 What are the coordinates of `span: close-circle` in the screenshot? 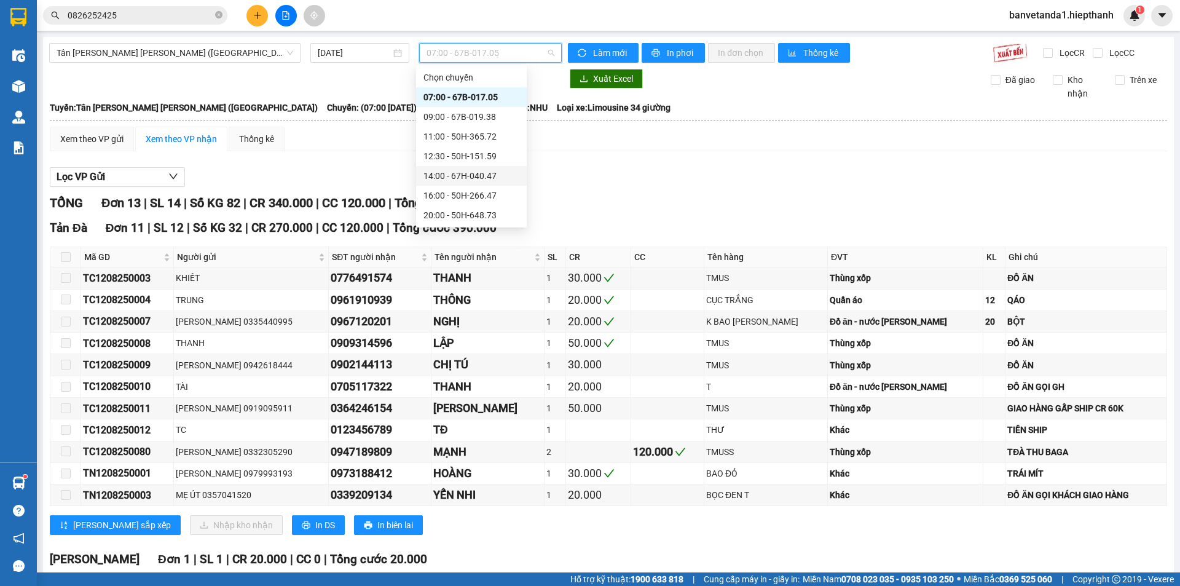 It's located at (219, 15).